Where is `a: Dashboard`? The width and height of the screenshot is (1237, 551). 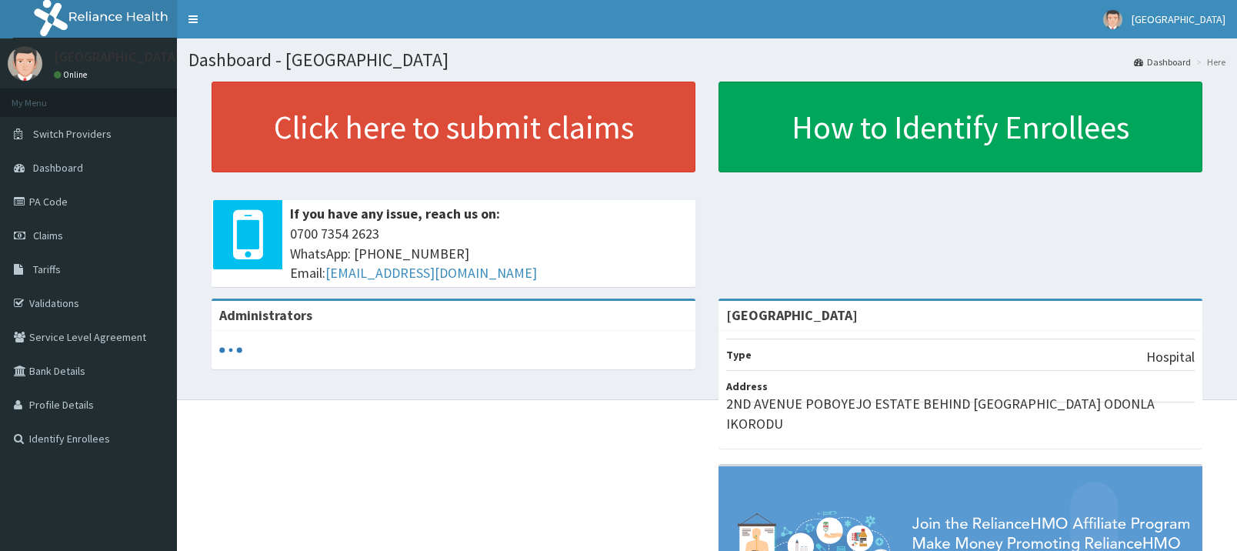 a: Dashboard is located at coordinates (1163, 62).